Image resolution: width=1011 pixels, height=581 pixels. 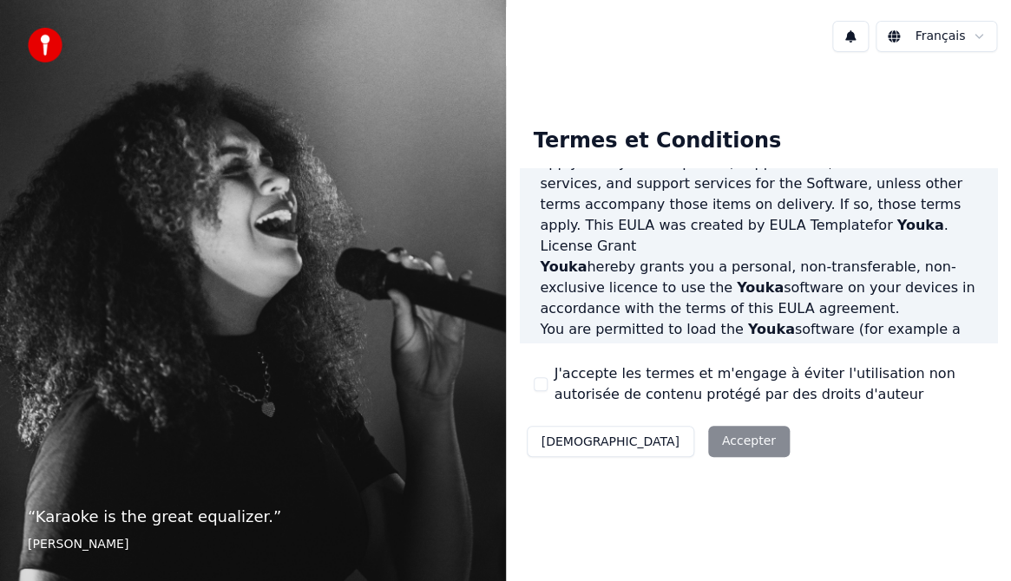 What do you see at coordinates (758, 246) in the screenshot?
I see `h3: License Grant` at bounding box center [758, 246].